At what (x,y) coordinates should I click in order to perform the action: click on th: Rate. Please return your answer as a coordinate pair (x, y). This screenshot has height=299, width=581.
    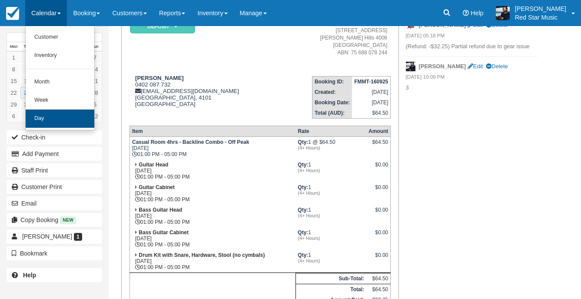
    Looking at the image, I should click on (331, 131).